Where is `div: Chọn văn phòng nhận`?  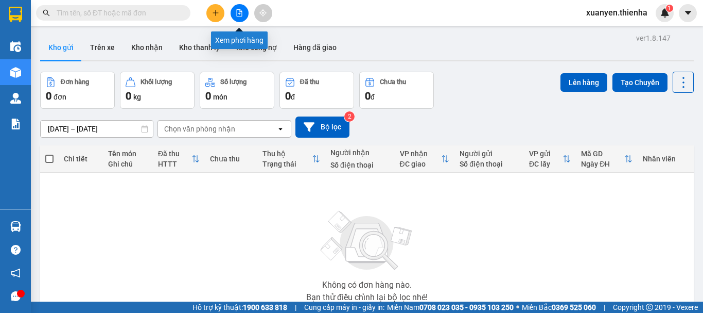
div: Chọn văn phòng nhận is located at coordinates (200, 129).